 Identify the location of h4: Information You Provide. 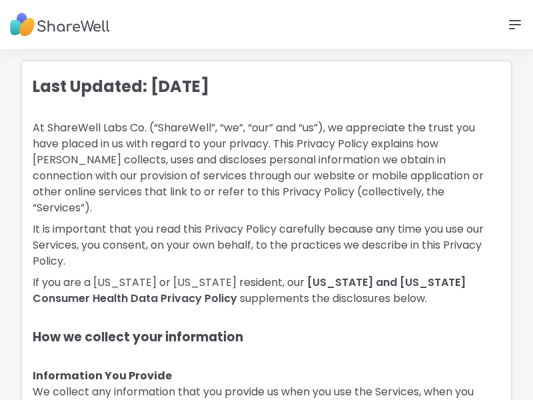
(267, 376).